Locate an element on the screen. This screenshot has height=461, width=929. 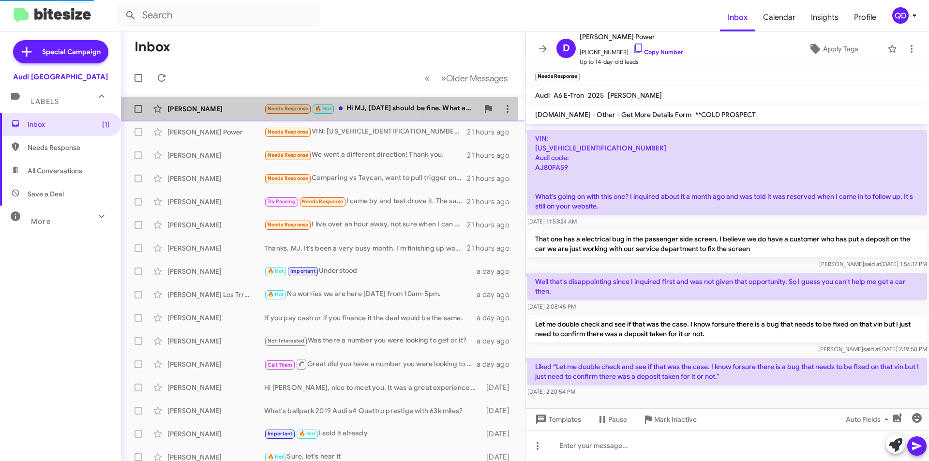
span: Labels is located at coordinates (45, 102).